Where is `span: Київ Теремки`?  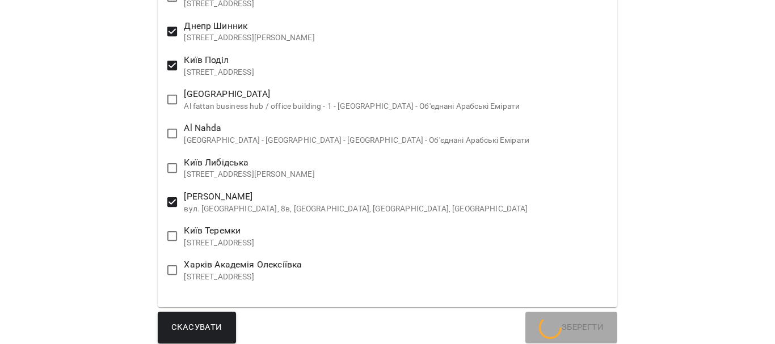 span: Київ Теремки is located at coordinates (212, 230).